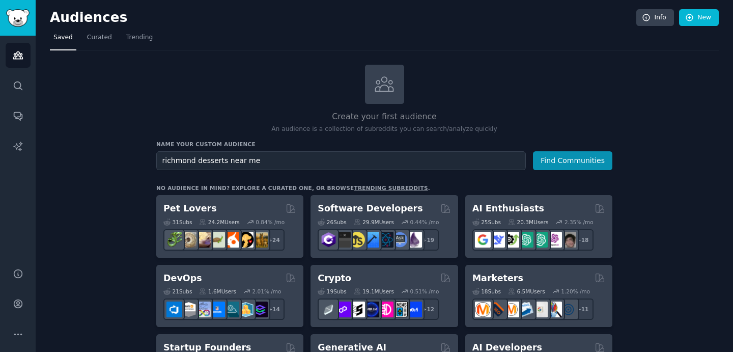  I want to click on div: + 14, so click(274, 309).